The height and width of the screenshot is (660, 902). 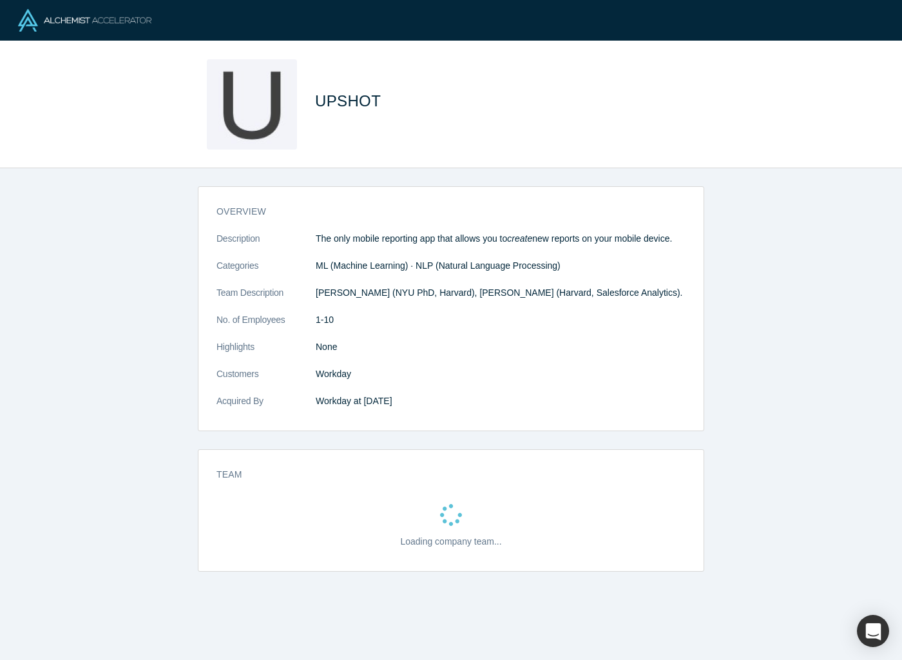 What do you see at coordinates (442, 211) in the screenshot?
I see `h3: overview` at bounding box center [442, 211].